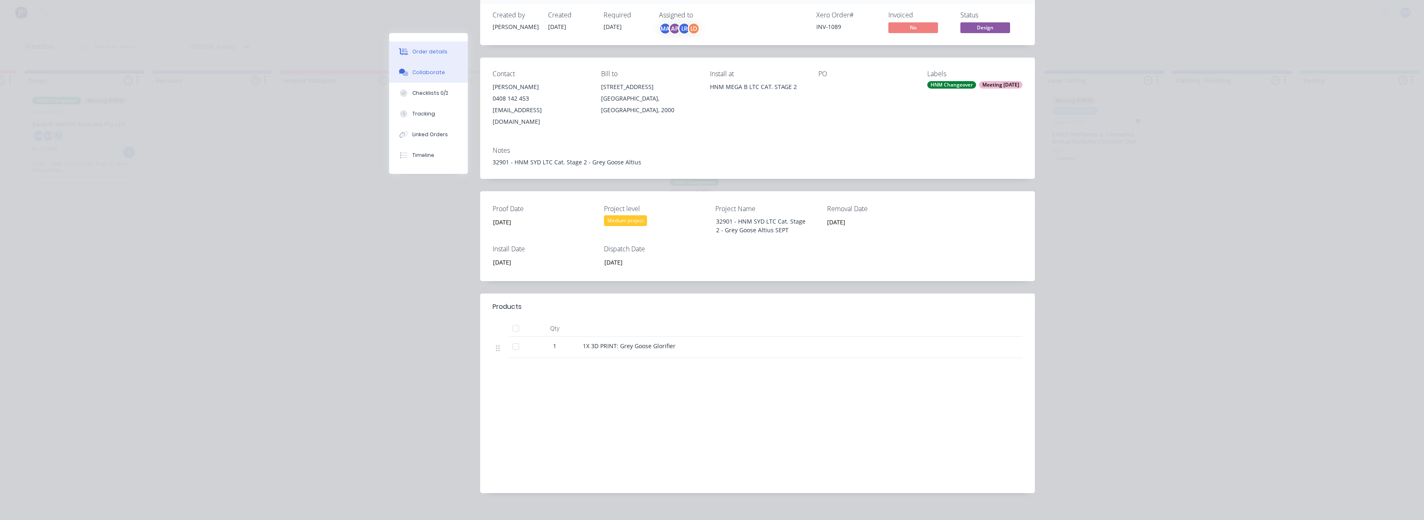 This screenshot has height=520, width=1424. What do you see at coordinates (625, 221) in the screenshot?
I see `div: Medium project` at bounding box center [625, 221].